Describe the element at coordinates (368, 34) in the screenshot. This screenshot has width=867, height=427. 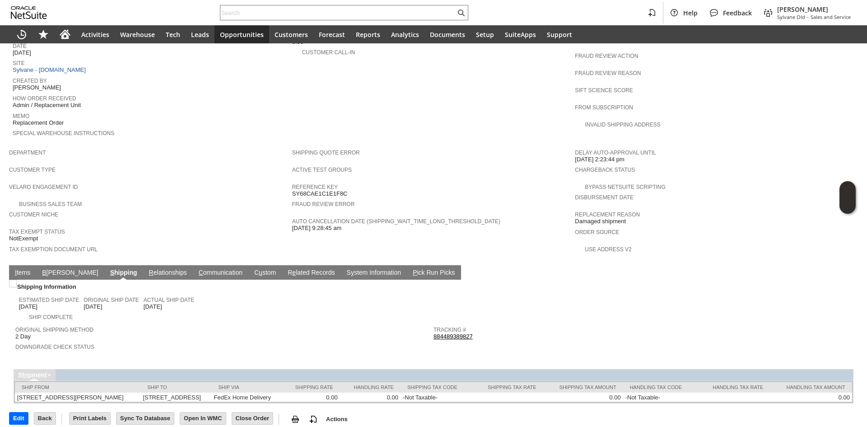
I see `a: Reports` at that location.